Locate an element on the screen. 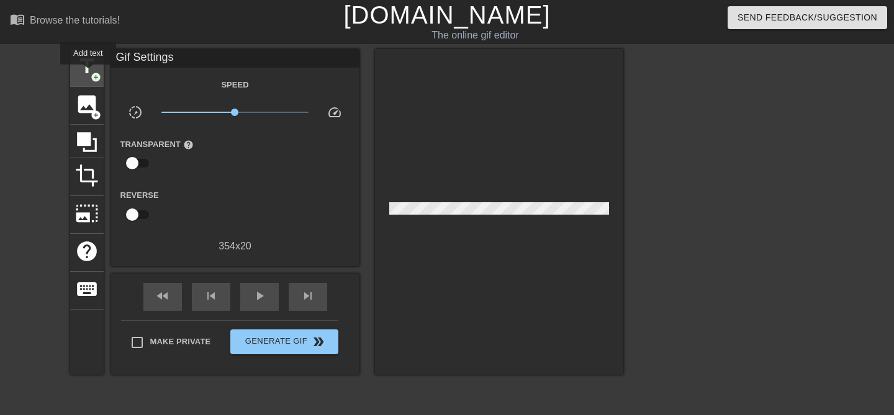 Image resolution: width=894 pixels, height=415 pixels. span: image is located at coordinates (87, 104).